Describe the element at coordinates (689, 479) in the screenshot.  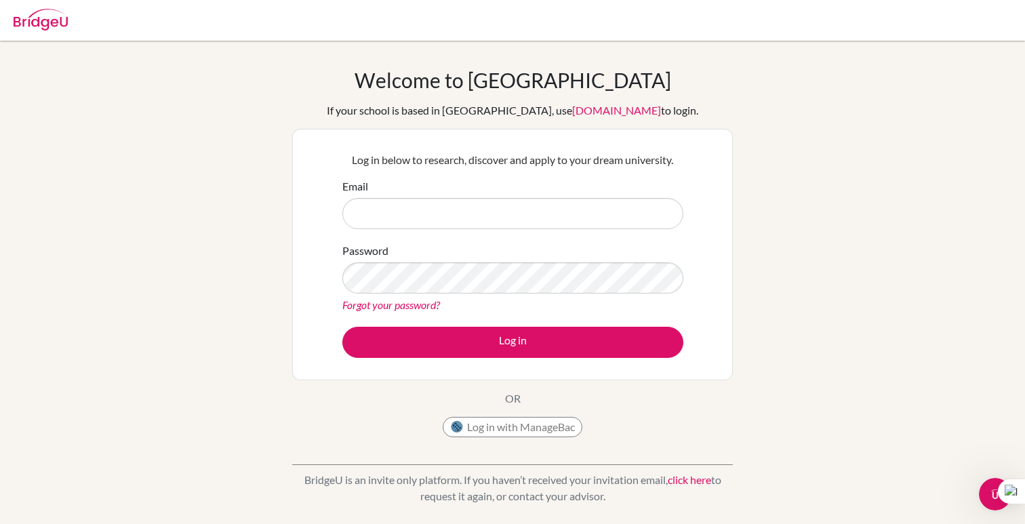
I see `a: click here` at that location.